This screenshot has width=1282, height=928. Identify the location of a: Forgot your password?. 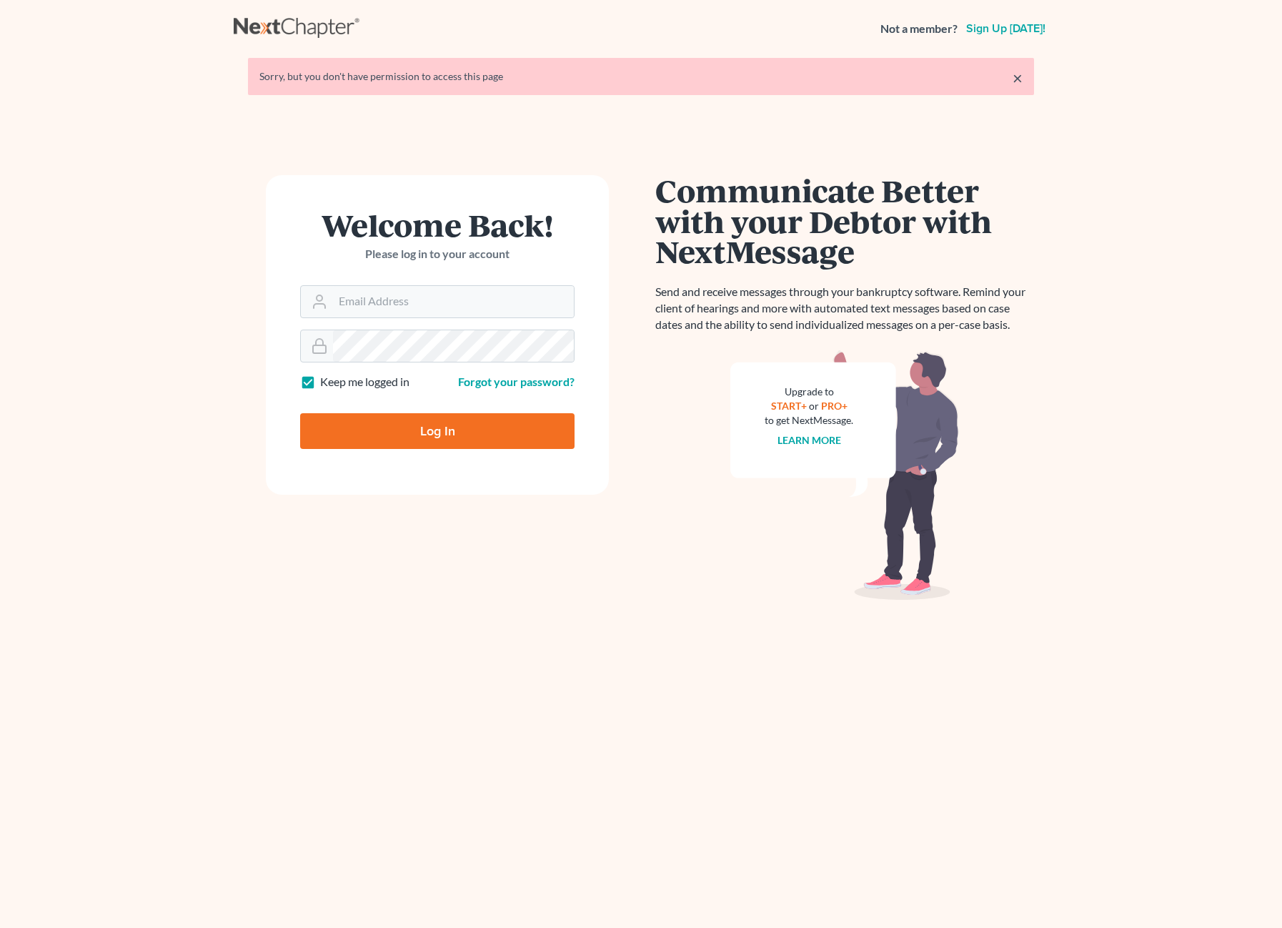
(516, 381).